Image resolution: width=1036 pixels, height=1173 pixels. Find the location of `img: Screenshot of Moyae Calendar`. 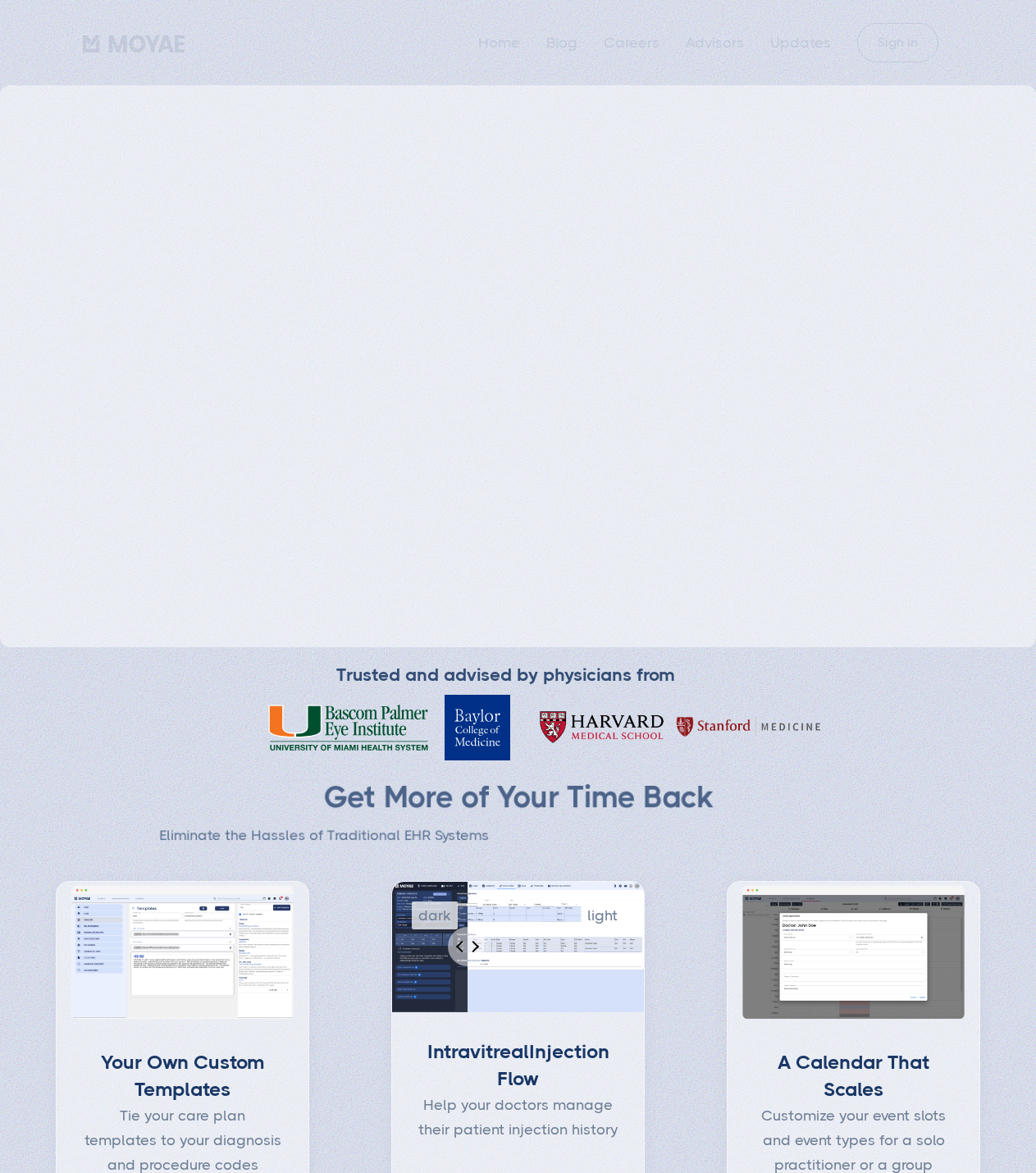

img: Screenshot of Moyae Calendar is located at coordinates (853, 952).